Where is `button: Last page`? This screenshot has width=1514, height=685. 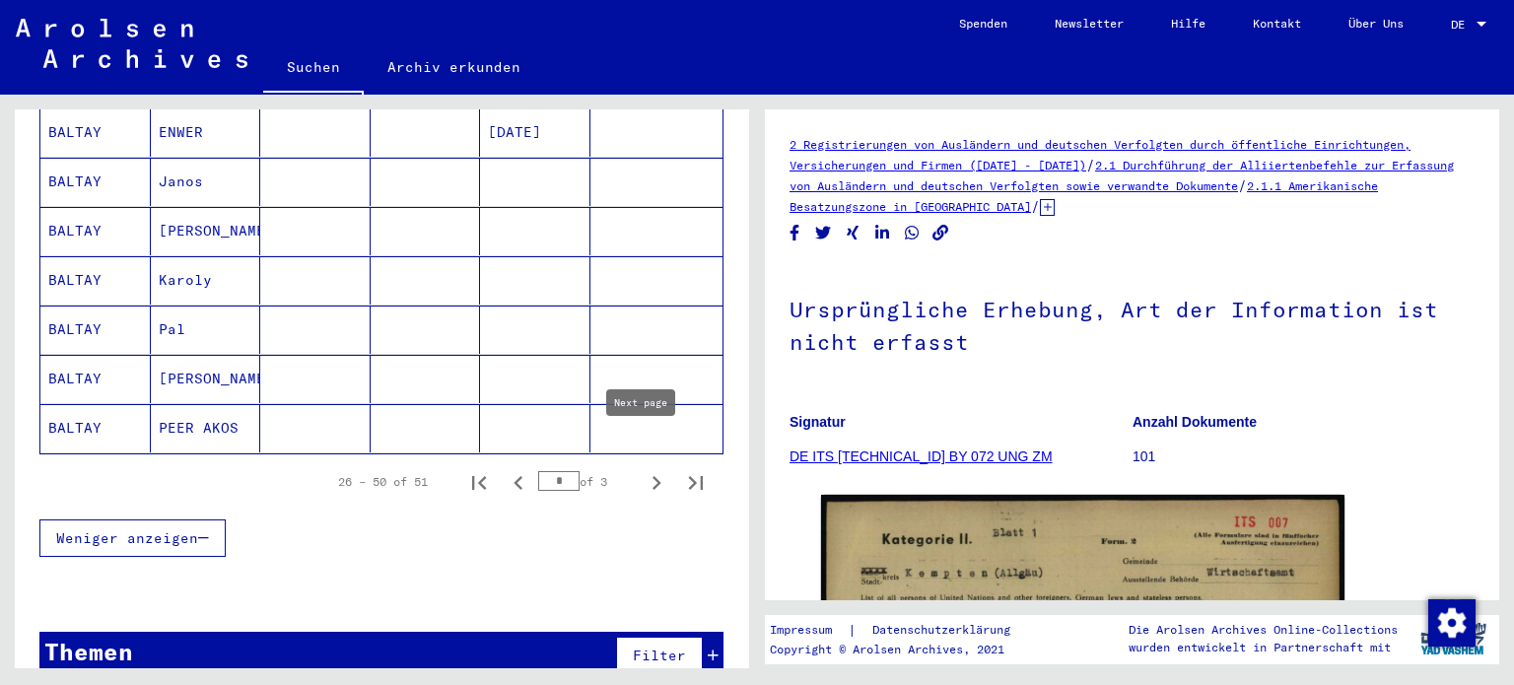
button: Last page is located at coordinates (696, 482).